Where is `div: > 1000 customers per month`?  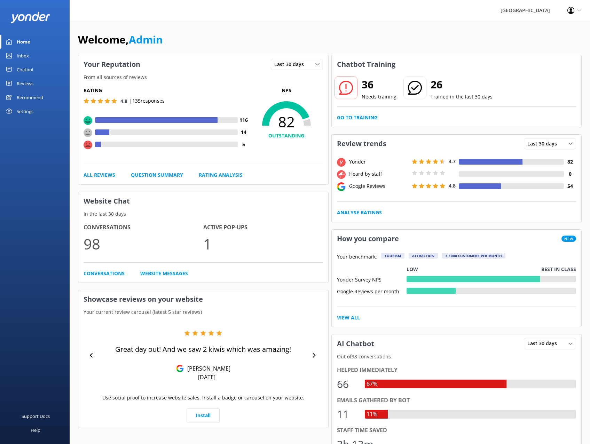 div: > 1000 customers per month is located at coordinates (473, 256).